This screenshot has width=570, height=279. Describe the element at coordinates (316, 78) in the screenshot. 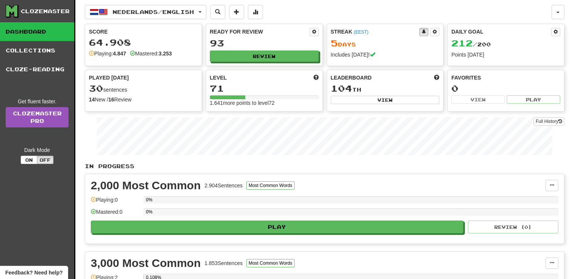

I see `span: Score more points to level up` at that location.